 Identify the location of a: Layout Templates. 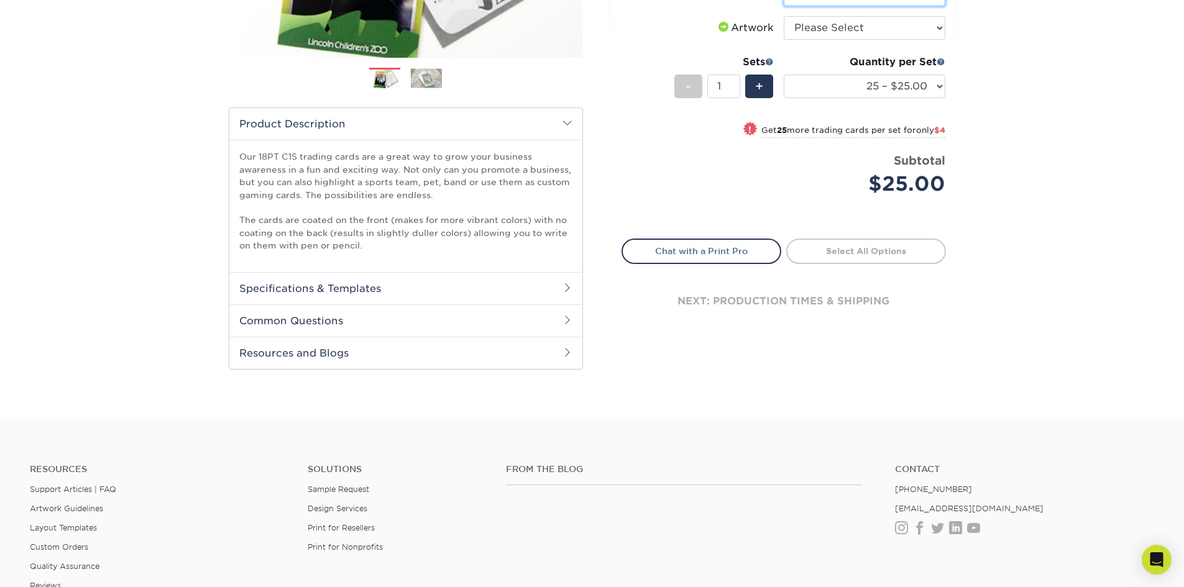
(63, 527).